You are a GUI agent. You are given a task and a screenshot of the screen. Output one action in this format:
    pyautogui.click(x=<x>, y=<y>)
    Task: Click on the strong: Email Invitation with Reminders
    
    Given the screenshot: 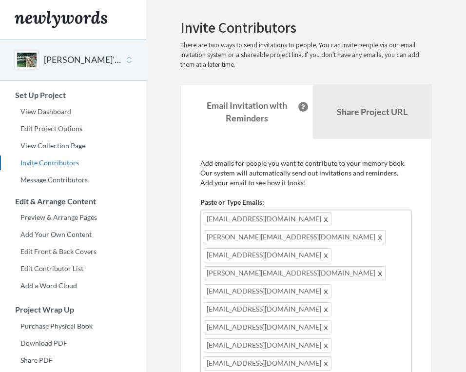 What is the action you would take?
    pyautogui.click(x=246, y=112)
    